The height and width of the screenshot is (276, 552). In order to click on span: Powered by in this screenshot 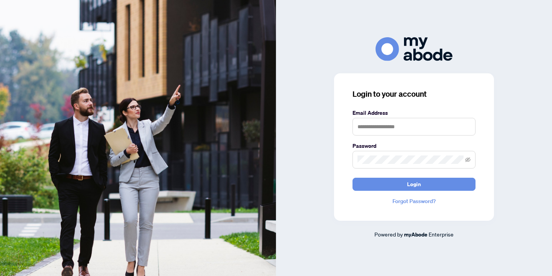, I will do `click(388, 234)`.